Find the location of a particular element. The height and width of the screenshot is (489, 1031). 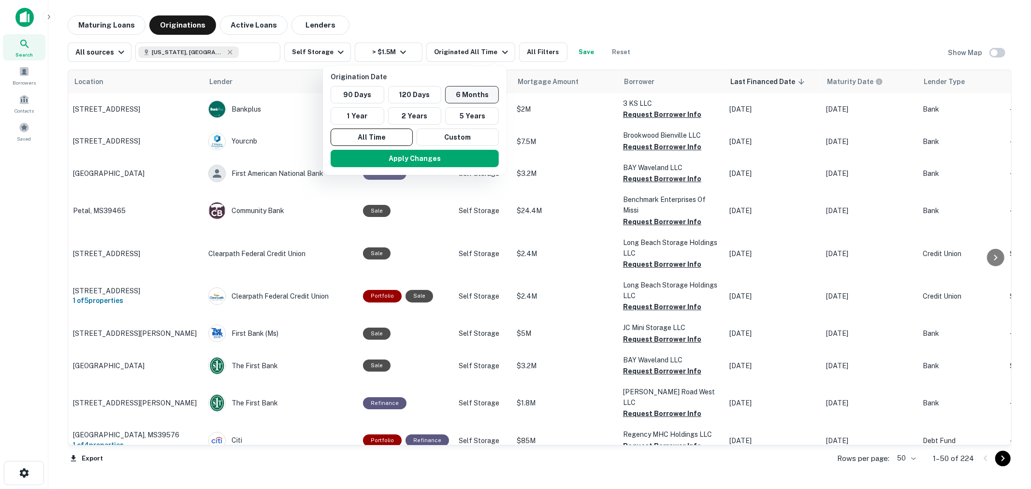

button: 5 Years is located at coordinates (472, 116).